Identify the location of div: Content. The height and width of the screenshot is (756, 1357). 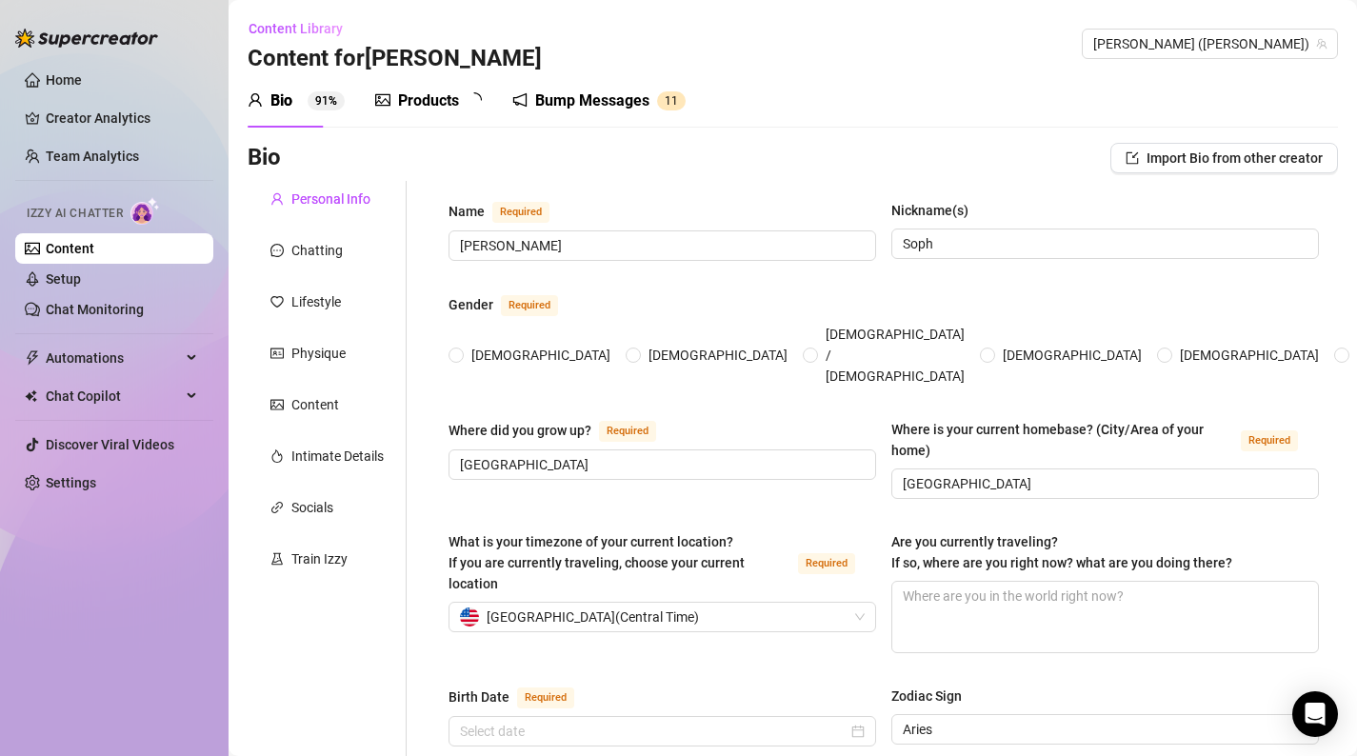
(315, 405).